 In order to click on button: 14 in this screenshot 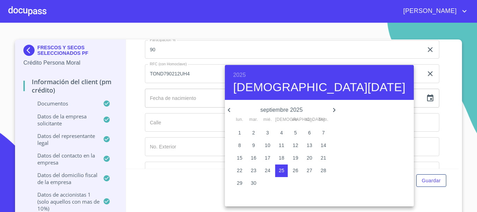, I will do `click(324, 146)`.